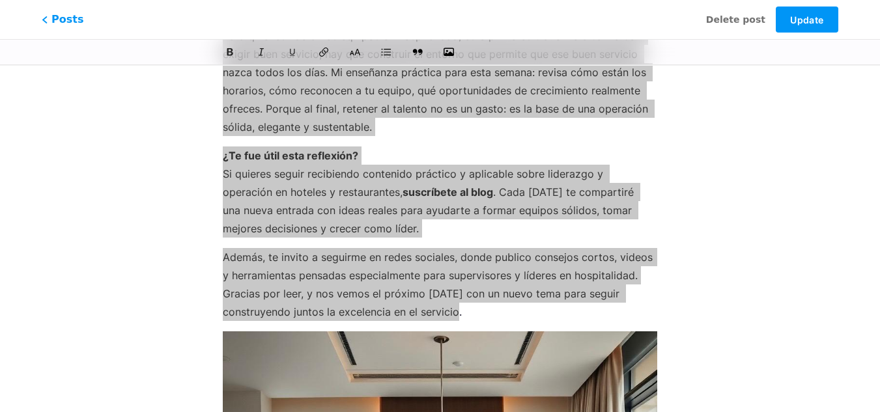  I want to click on span: Posts, so click(63, 20).